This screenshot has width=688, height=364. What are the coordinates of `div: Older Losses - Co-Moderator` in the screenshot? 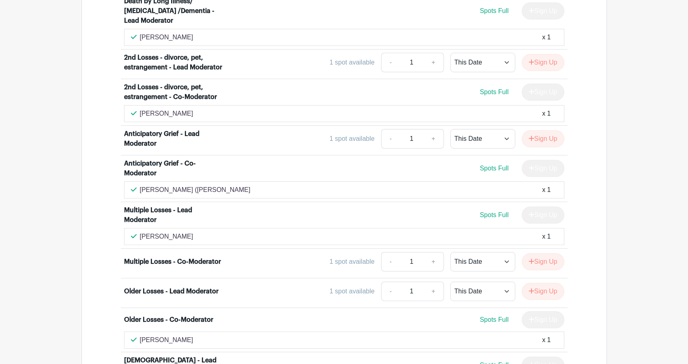 It's located at (169, 320).